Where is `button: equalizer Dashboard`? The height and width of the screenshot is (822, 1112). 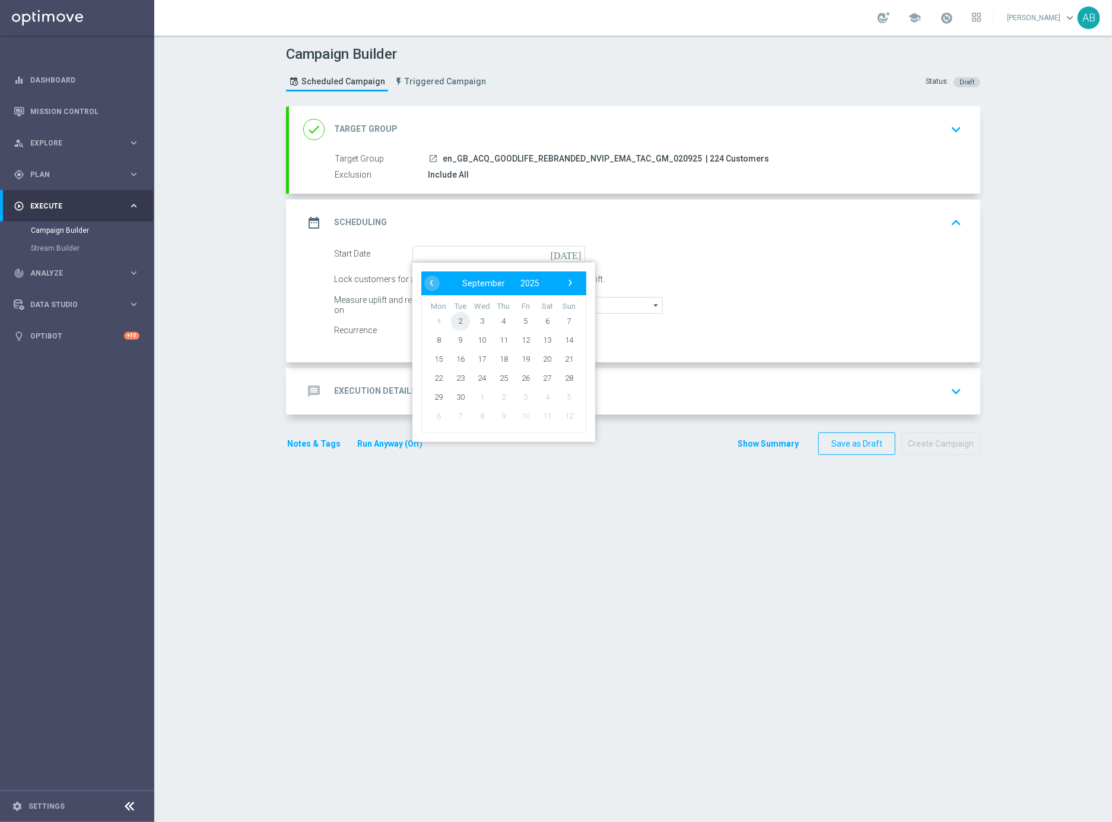
button: equalizer Dashboard is located at coordinates (77, 80).